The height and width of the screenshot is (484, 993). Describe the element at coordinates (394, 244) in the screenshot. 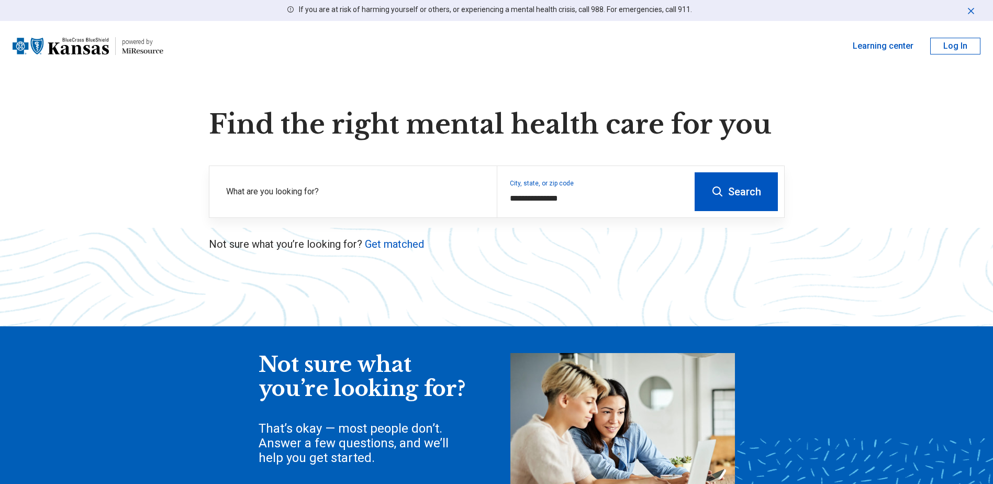

I see `a: Get matched` at that location.